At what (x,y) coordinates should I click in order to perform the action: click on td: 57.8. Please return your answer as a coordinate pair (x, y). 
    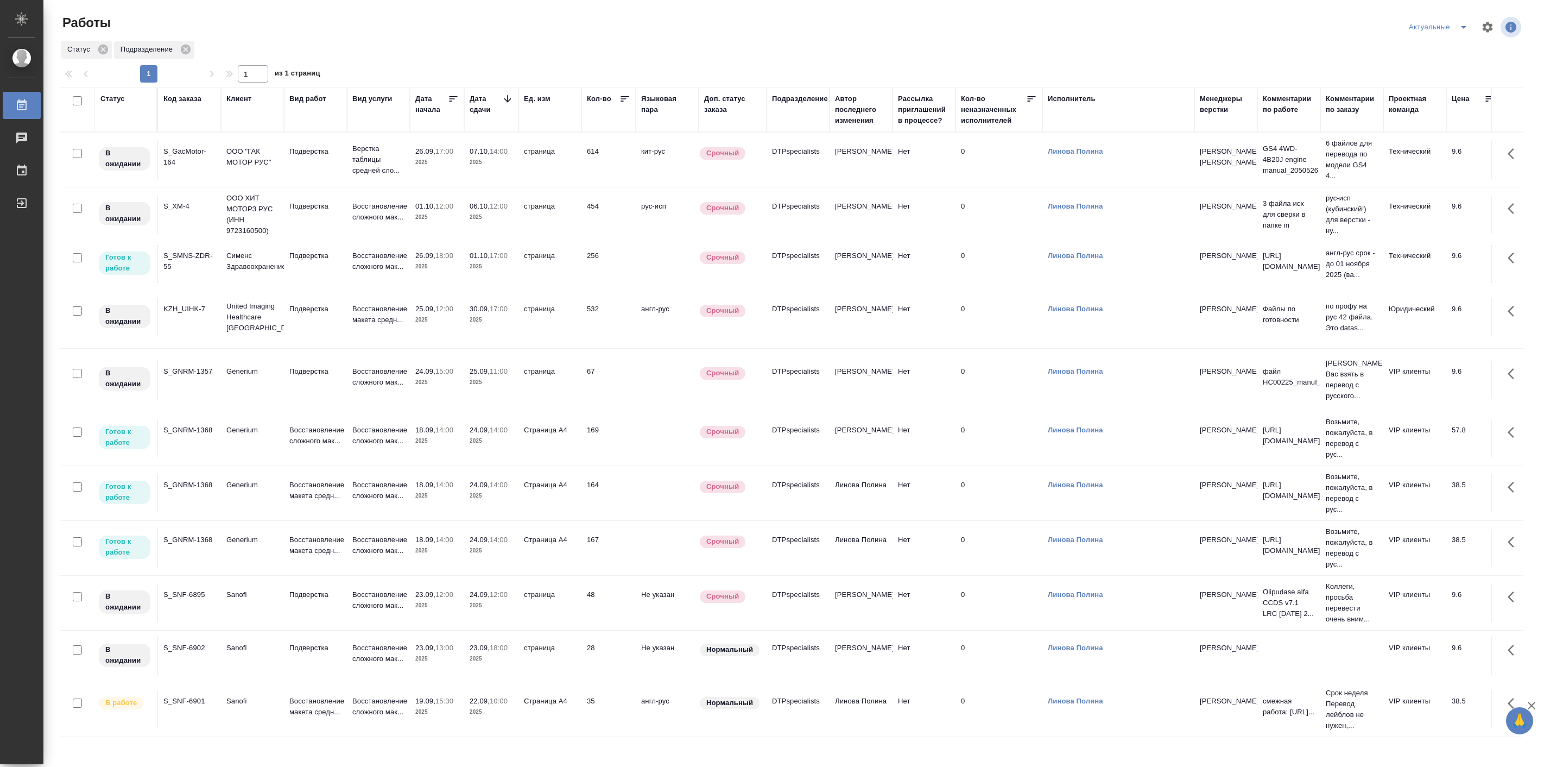
    Looking at the image, I should click on (1474, 438).